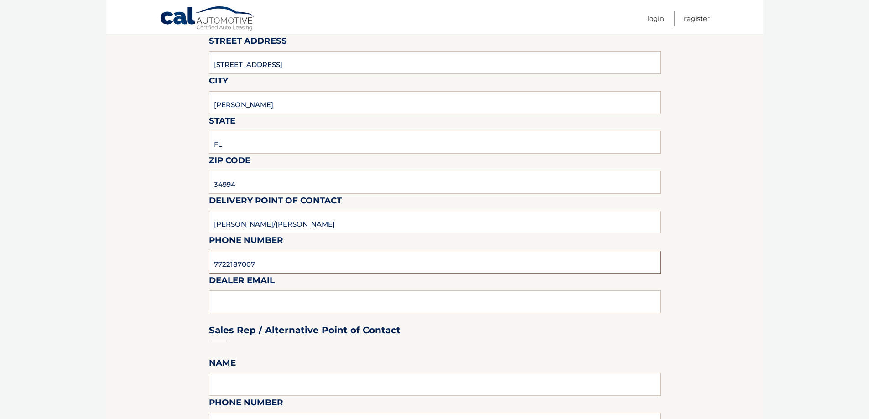 The image size is (869, 419). What do you see at coordinates (275, 202) in the screenshot?
I see `label: Delivery Point of Contact` at bounding box center [275, 202].